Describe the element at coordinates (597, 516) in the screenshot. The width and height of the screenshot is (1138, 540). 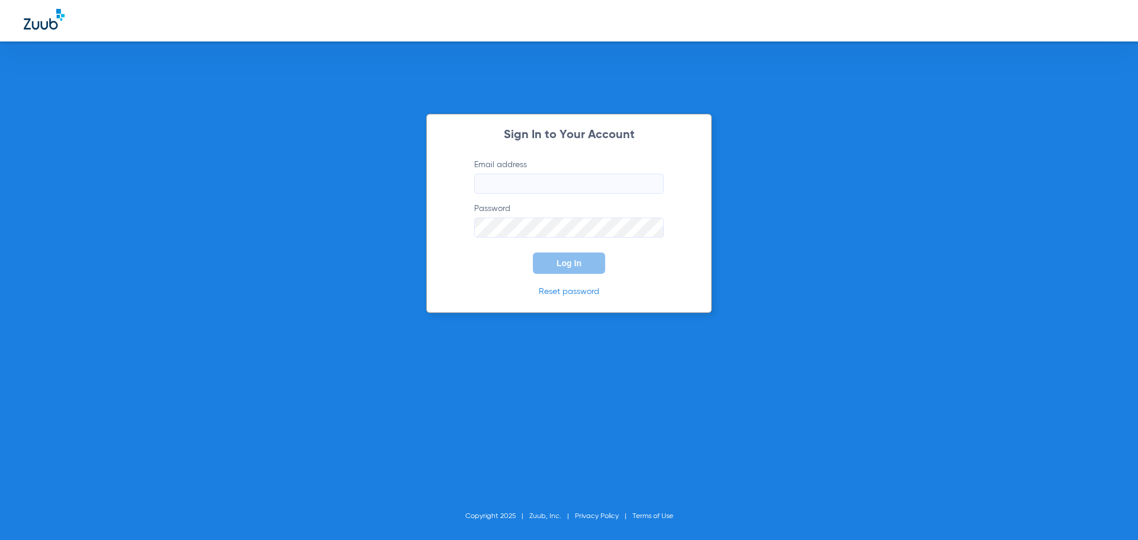
I see `a: Privacy Policy` at that location.